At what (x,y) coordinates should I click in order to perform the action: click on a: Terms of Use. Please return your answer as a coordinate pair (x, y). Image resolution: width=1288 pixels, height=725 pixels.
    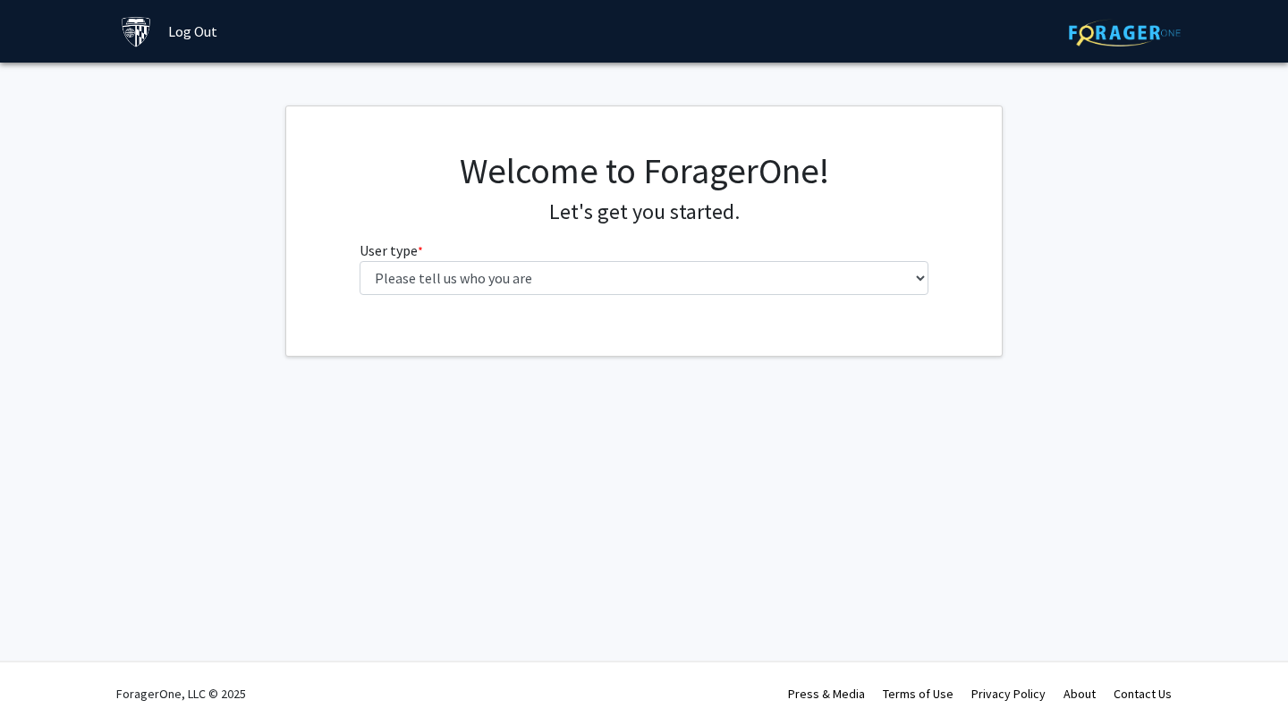
    Looking at the image, I should click on (918, 694).